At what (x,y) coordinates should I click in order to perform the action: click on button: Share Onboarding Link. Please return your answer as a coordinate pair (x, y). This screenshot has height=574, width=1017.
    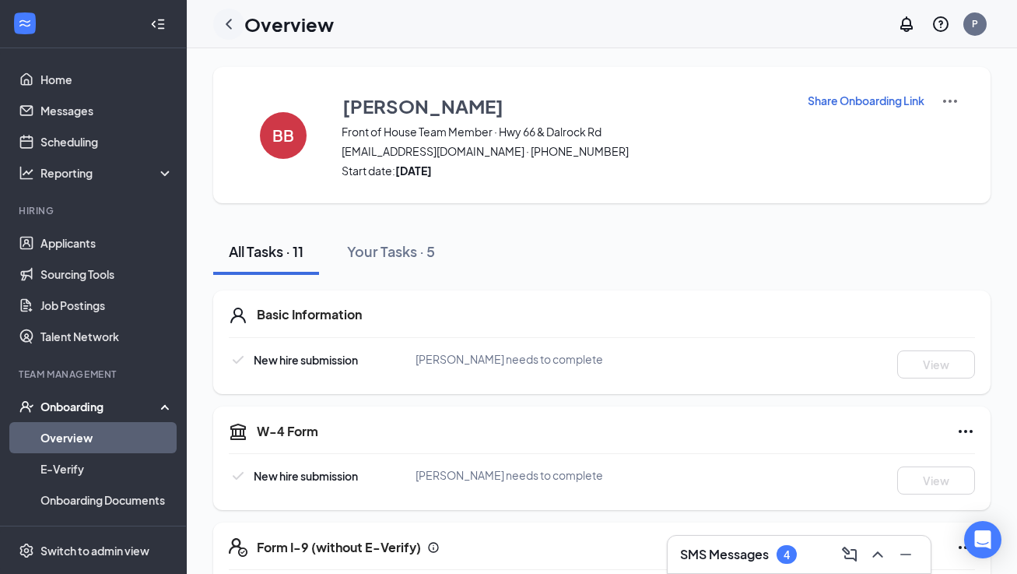
    Looking at the image, I should click on (866, 100).